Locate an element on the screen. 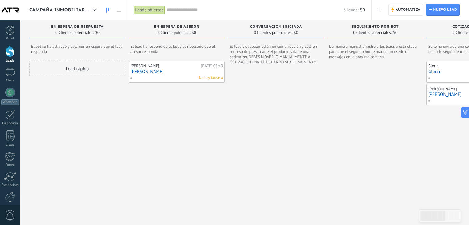  span: SEGUIMIENTO POR BOT is located at coordinates (375, 27).